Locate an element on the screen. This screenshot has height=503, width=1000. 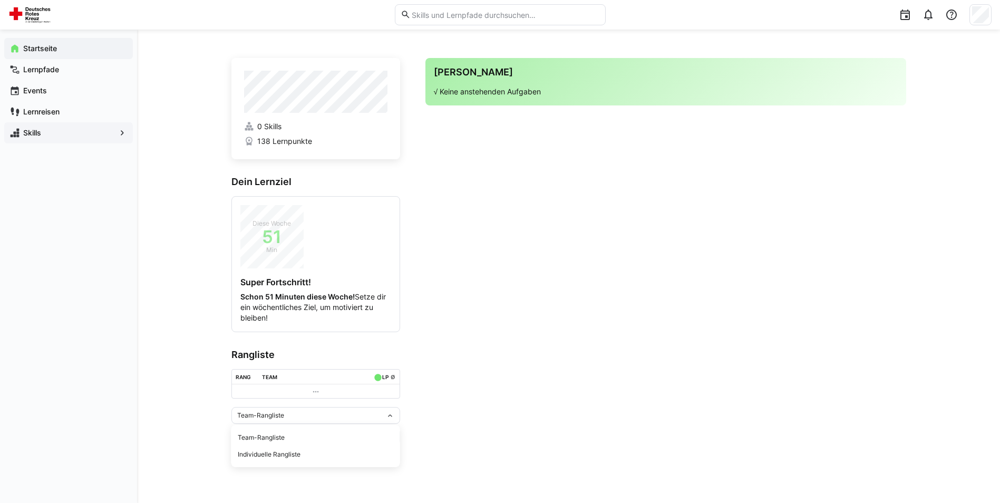
div: Individuelle Rangliste is located at coordinates (316, 454).